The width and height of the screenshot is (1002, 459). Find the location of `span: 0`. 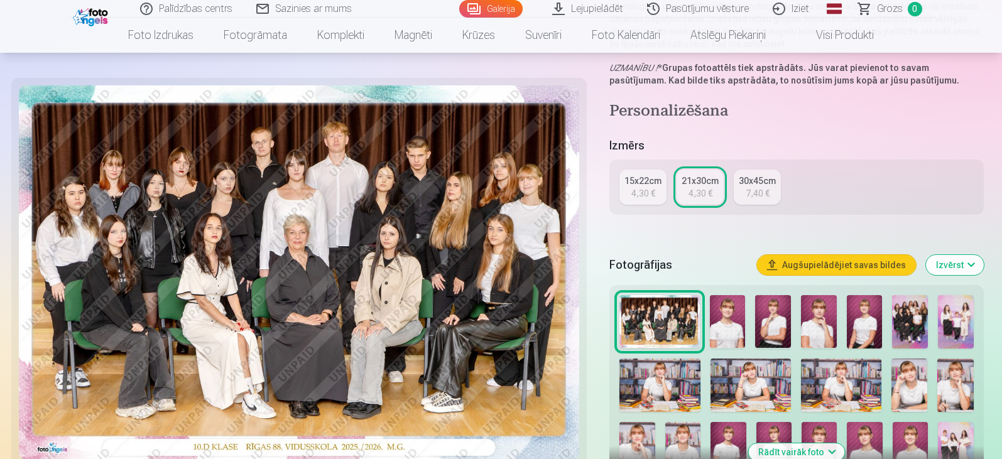

span: 0 is located at coordinates (915, 9).